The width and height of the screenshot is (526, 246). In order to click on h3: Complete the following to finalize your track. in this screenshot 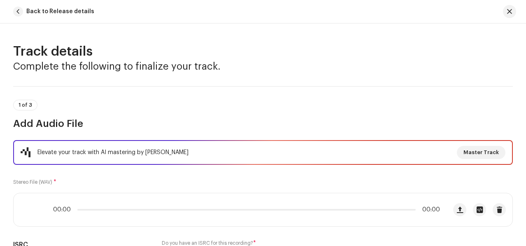, I will do `click(263, 66)`.